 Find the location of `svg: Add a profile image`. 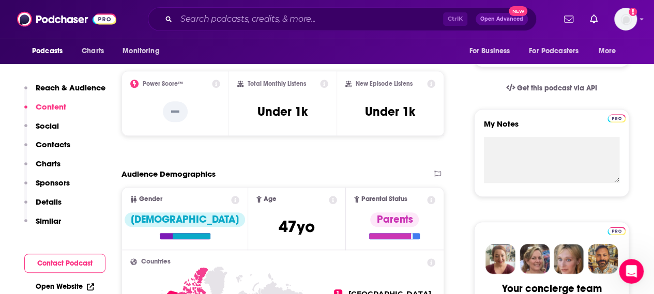

svg: Add a profile image is located at coordinates (633, 12).